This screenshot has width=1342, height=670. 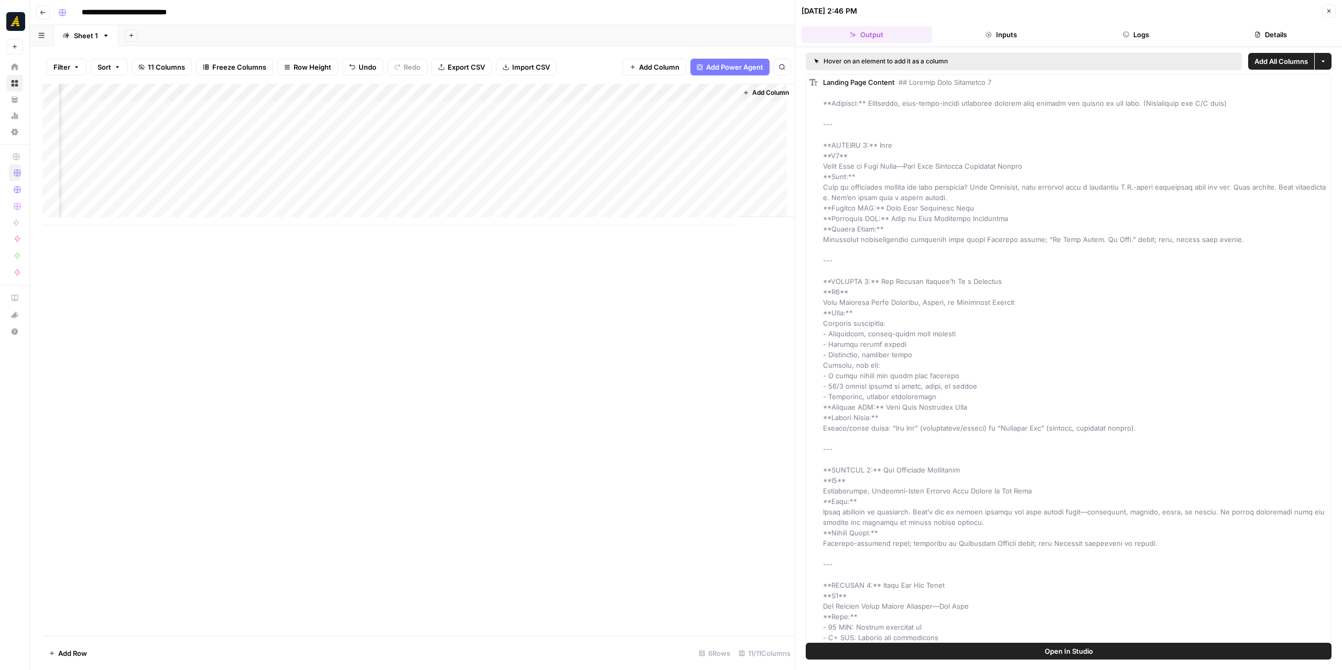 What do you see at coordinates (72, 654) in the screenshot?
I see `span: Add Row` at bounding box center [72, 654].